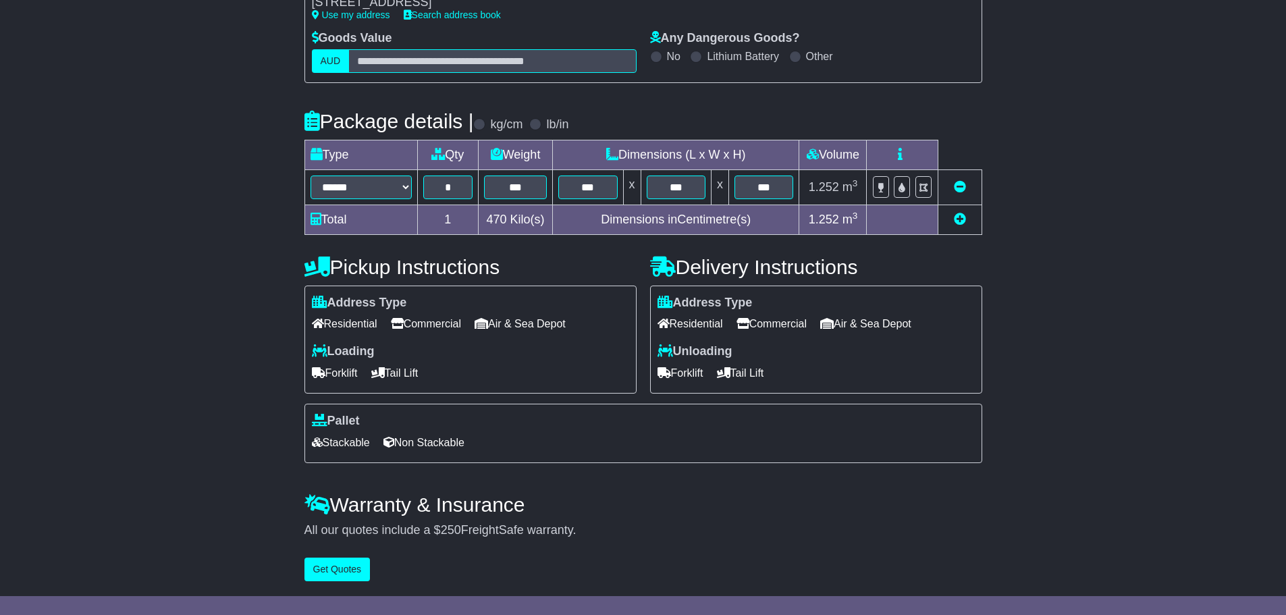 This screenshot has height=615, width=1286. Describe the element at coordinates (676, 219) in the screenshot. I see `td: Dimensions in Centimetre(s)` at that location.